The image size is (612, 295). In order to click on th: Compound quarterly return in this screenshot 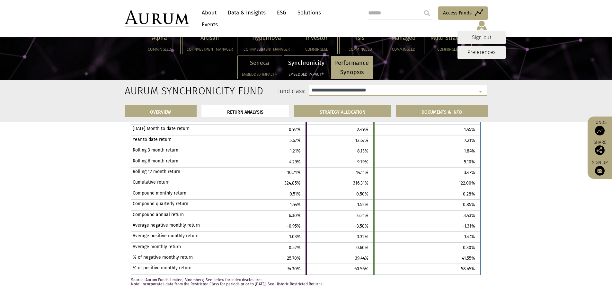, I will do `click(178, 205)`.